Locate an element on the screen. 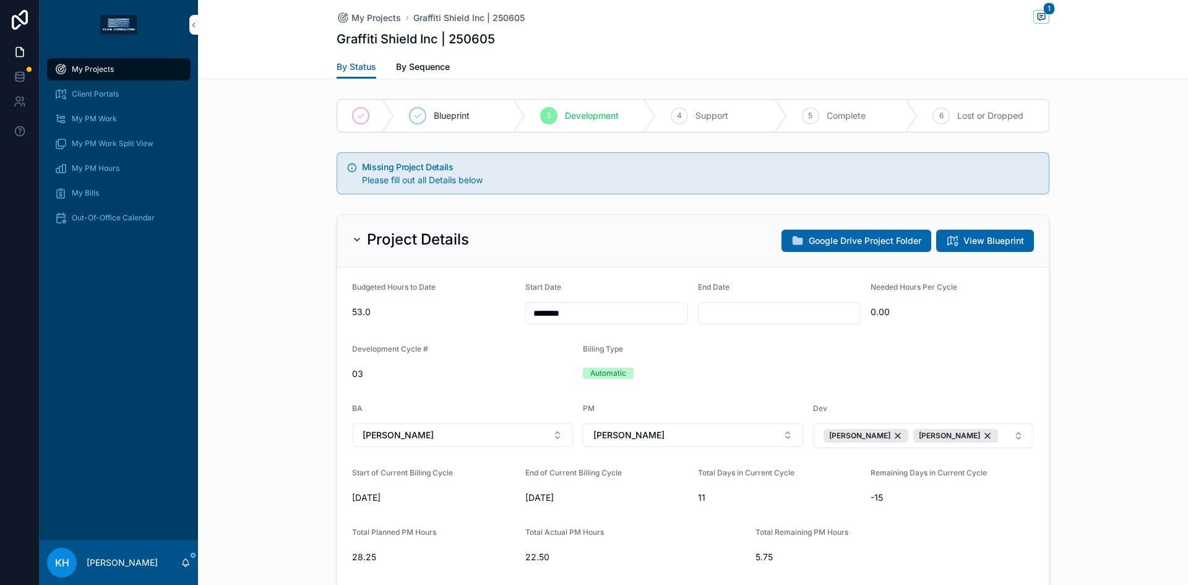 This screenshot has width=1188, height=585. span: End of Current Billing Cycle is located at coordinates (574, 472).